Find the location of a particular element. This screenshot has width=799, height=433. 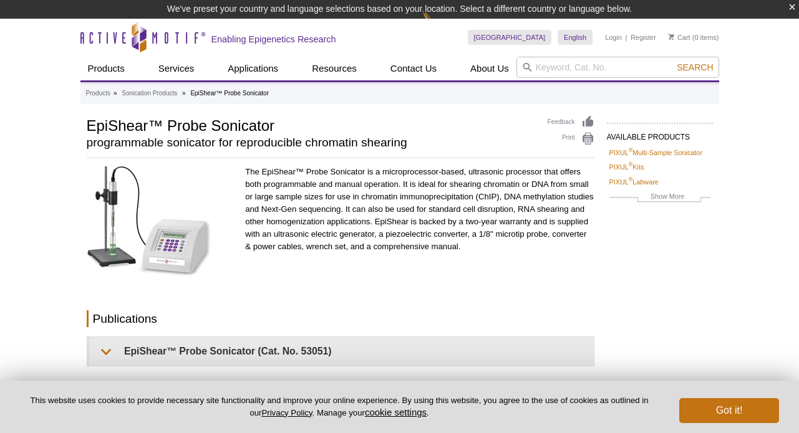

a: Sonication Products is located at coordinates (149, 94).